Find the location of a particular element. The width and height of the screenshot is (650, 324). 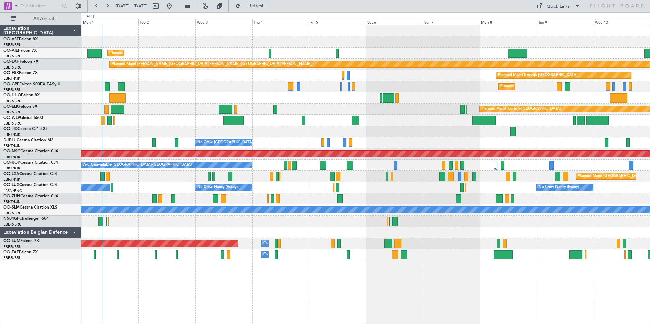

span: OO-FSX is located at coordinates (11, 73).